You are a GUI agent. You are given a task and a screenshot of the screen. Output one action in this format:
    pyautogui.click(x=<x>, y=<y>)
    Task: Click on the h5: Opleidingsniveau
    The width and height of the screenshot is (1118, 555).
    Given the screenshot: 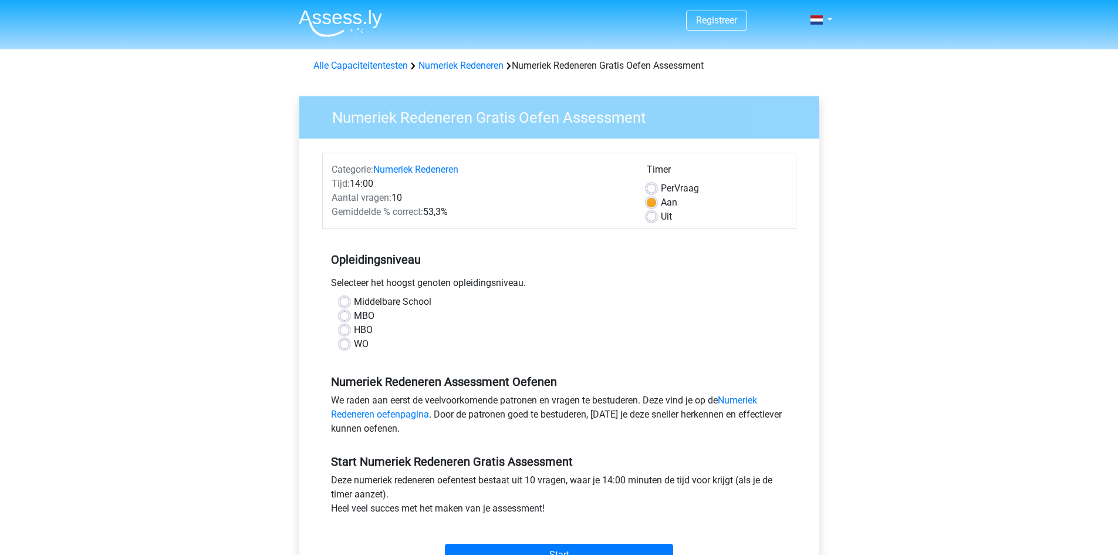 What is the action you would take?
    pyautogui.click(x=559, y=259)
    